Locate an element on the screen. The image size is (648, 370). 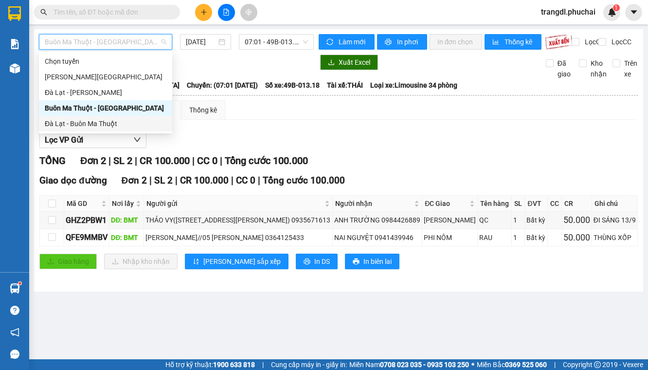
th: CC is located at coordinates (554, 203).